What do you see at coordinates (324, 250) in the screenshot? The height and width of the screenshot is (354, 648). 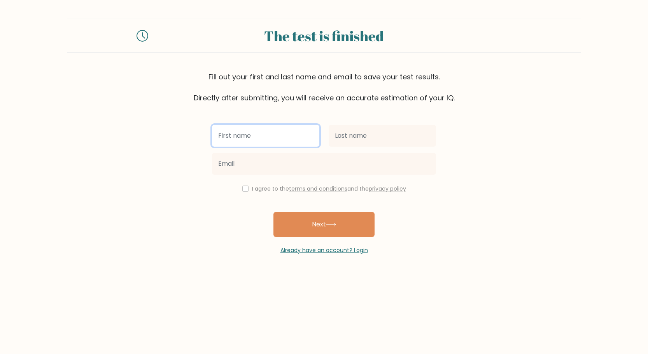 I see `a: Already have an account? Login` at bounding box center [324, 250].